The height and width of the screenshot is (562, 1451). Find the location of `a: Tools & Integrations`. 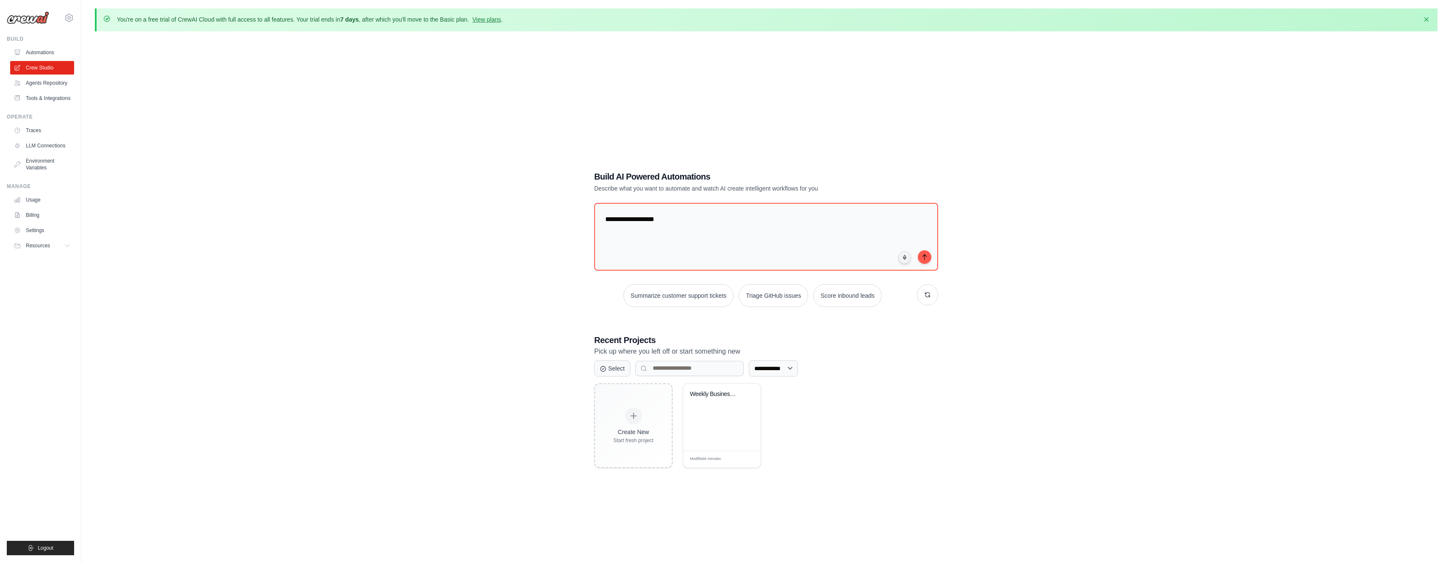

a: Tools & Integrations is located at coordinates (42, 98).